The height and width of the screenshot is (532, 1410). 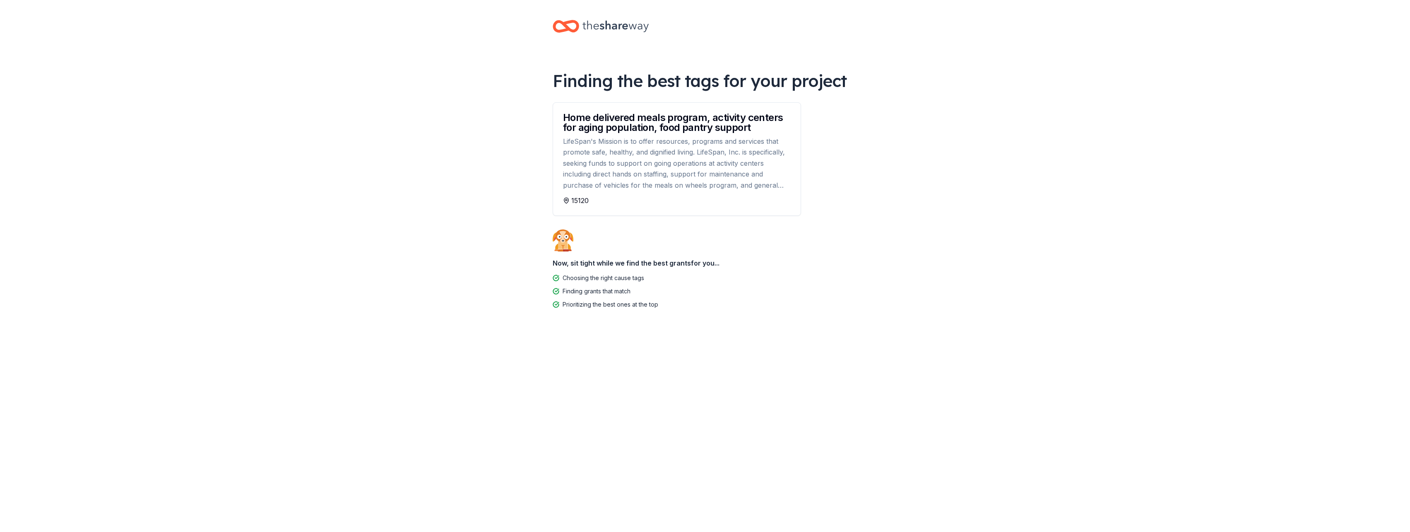 What do you see at coordinates (597, 291) in the screenshot?
I see `div: Finding grants that match` at bounding box center [597, 291].